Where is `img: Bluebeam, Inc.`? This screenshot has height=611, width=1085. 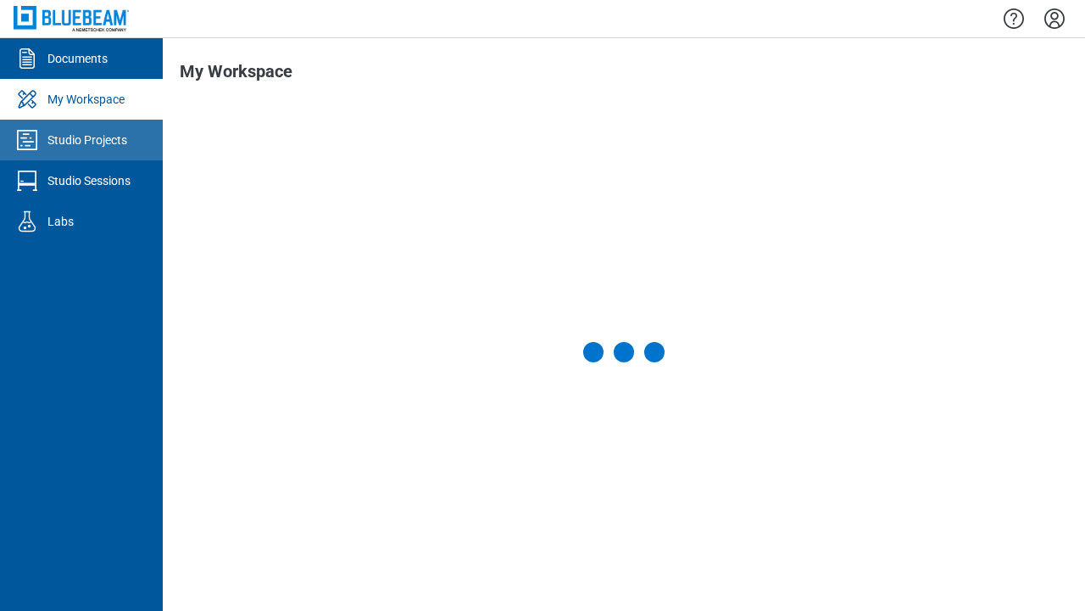 img: Bluebeam, Inc. is located at coordinates (71, 18).